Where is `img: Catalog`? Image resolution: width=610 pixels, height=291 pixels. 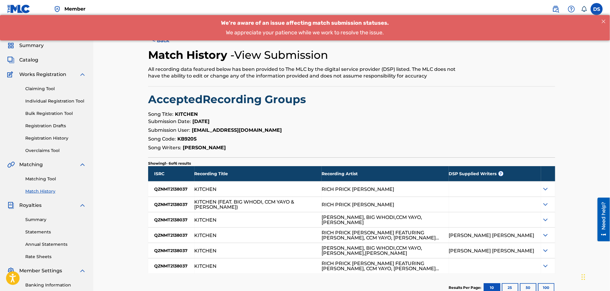 img: Catalog is located at coordinates (11, 60).